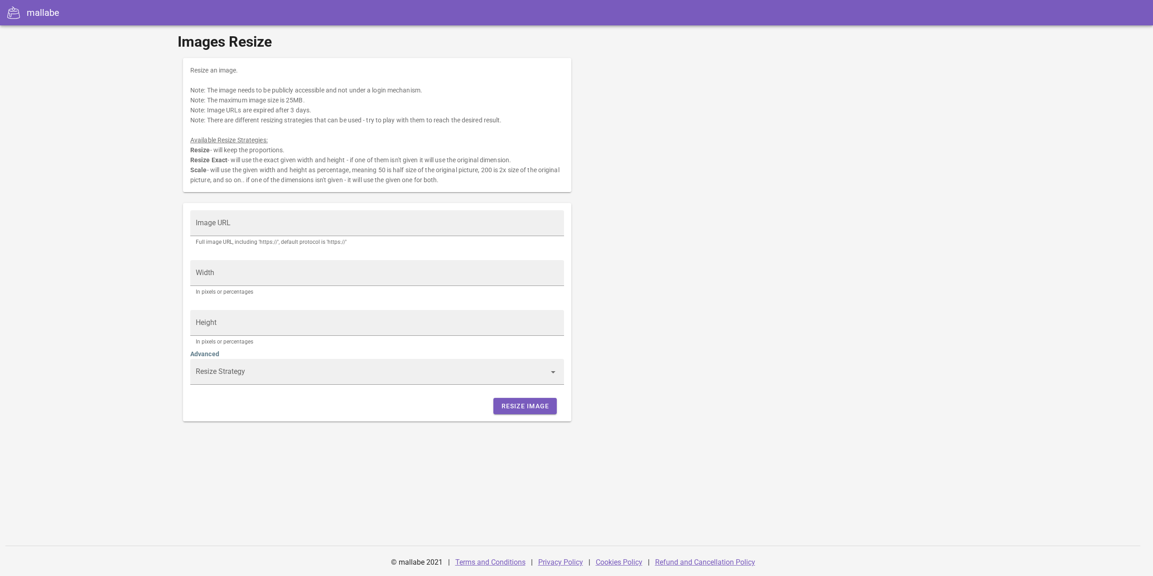 This screenshot has height=576, width=1153. What do you see at coordinates (377, 242) in the screenshot?
I see `div: Full image URL, including 'https://', default protocol is 'https://'` at bounding box center [377, 242].